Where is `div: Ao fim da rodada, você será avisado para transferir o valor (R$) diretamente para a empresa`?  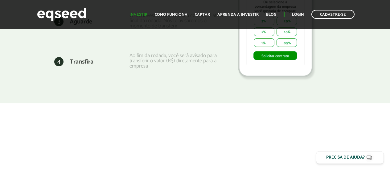 div: Ao fim da rodada, você será avisado para transferir o valor (R$) diretamente para a empresa is located at coordinates (172, 61).